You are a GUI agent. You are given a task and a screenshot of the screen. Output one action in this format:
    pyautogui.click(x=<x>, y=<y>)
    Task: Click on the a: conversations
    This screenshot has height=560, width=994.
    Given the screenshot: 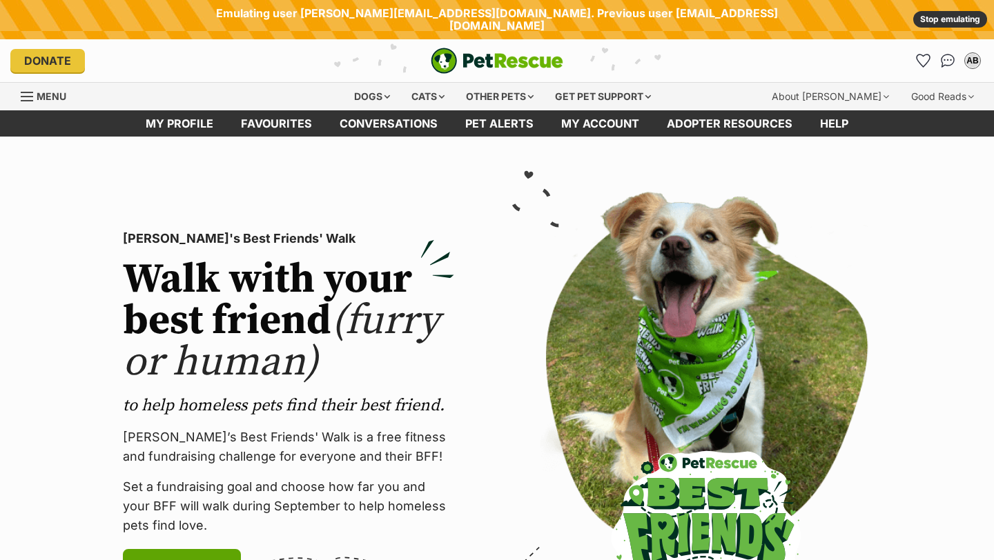 What is the action you would take?
    pyautogui.click(x=389, y=124)
    